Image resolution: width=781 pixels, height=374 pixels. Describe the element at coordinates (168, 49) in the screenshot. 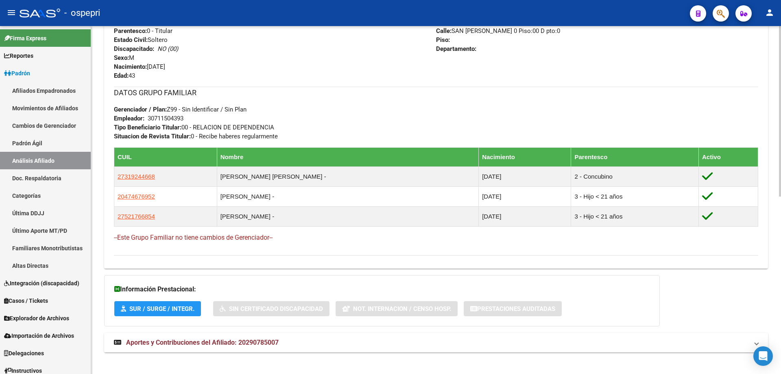

I see `i: NO (00)` at that location.